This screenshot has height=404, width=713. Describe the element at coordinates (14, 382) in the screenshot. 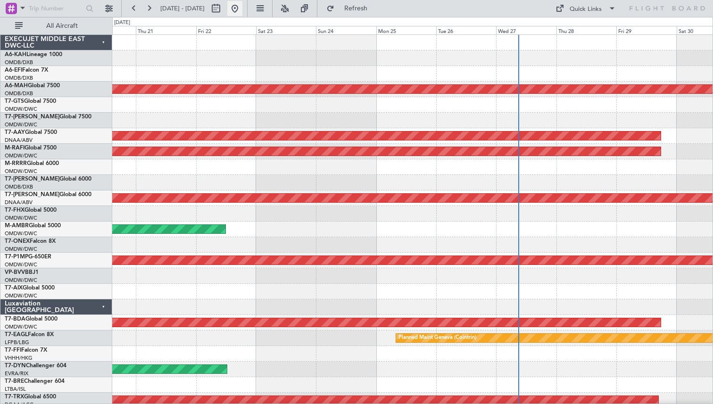

I see `span: T7-BRE` at that location.